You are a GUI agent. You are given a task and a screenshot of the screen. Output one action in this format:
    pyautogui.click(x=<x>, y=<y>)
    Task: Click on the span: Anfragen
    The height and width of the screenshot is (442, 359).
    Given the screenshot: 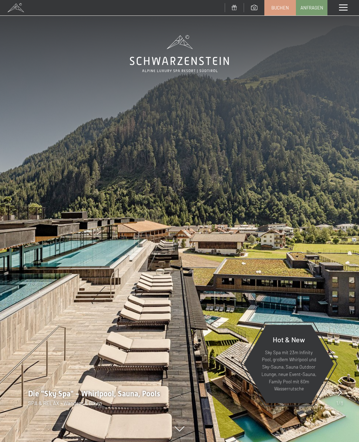 What is the action you would take?
    pyautogui.click(x=312, y=8)
    